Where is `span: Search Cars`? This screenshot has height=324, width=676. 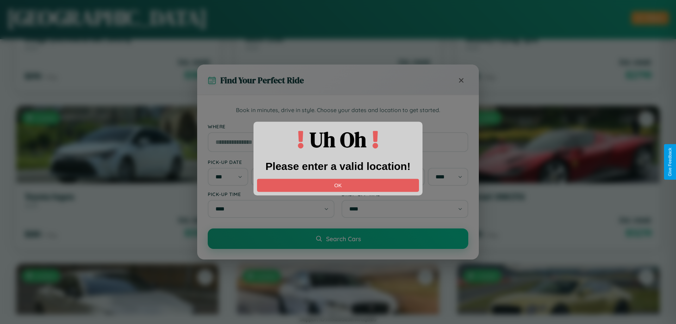 span: Search Cars is located at coordinates (344, 239).